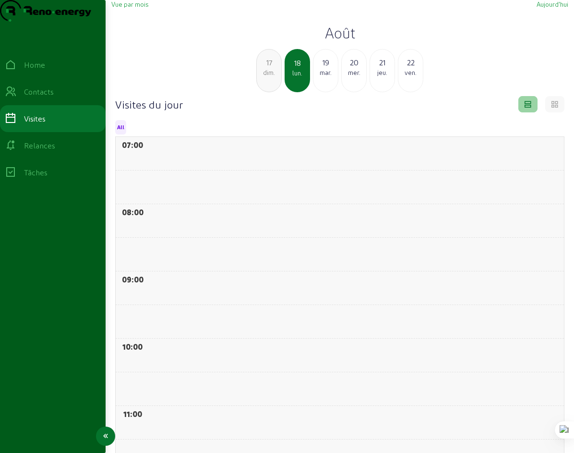 This screenshot has width=574, height=453. What do you see at coordinates (297, 63) in the screenshot?
I see `div: 18` at bounding box center [297, 63].